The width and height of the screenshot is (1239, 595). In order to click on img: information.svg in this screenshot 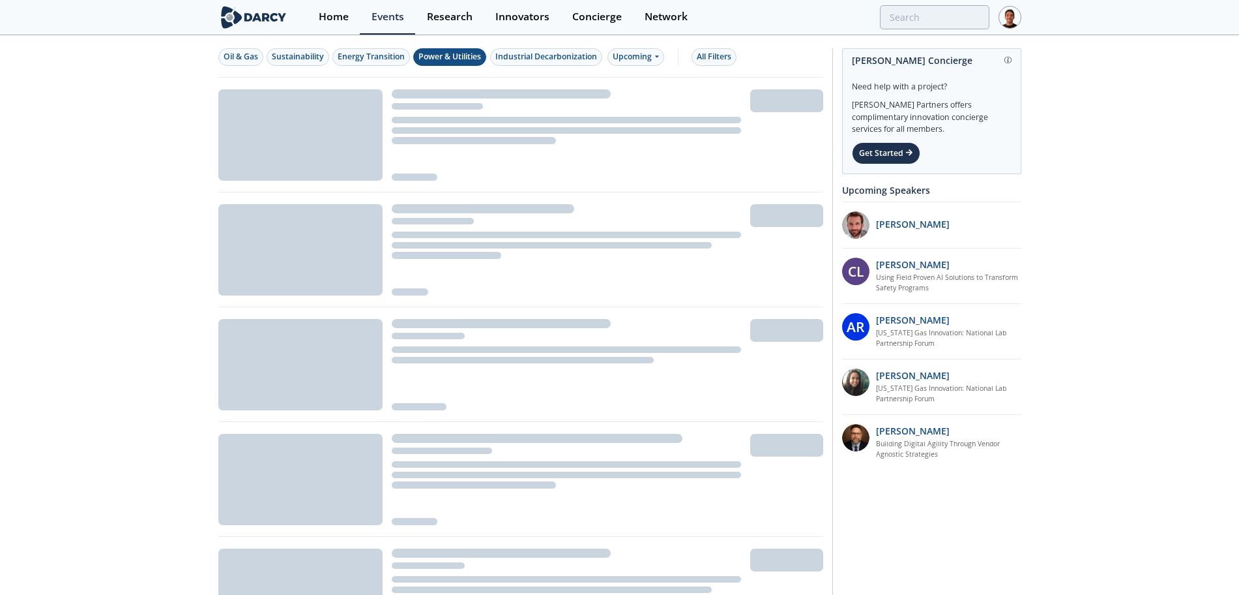, I will do `click(1008, 60)`.